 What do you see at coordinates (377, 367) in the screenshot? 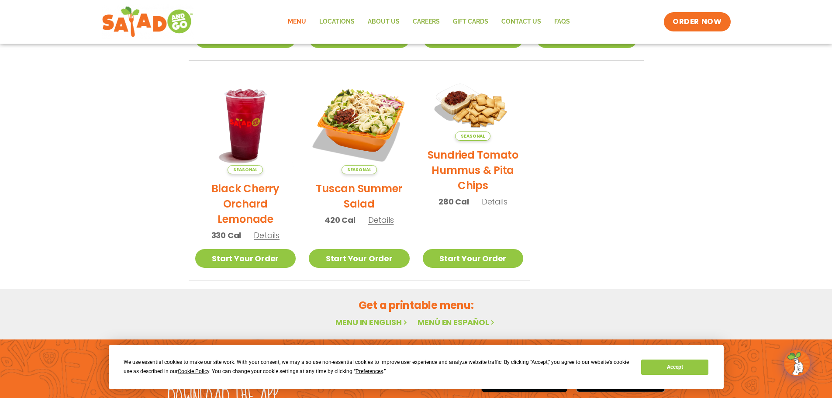
I see `div: We use essential cookies to make our site work. With your consent, we may also use non-essential ...` at bounding box center [377, 367].